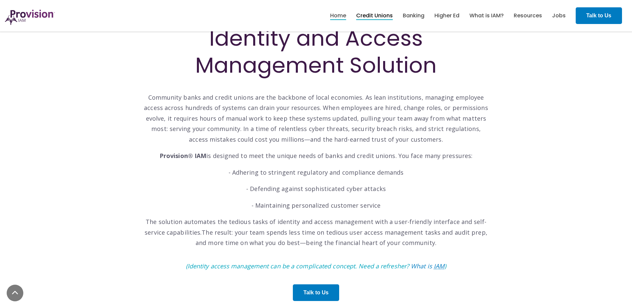  I want to click on nav: menu, so click(448, 16).